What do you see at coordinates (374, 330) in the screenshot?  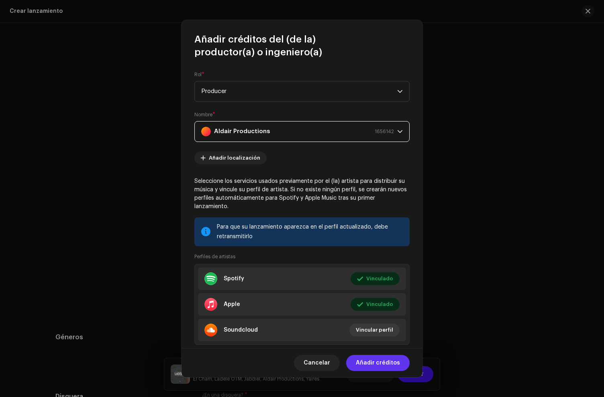 I see `span: Vincular perfil` at bounding box center [374, 330].